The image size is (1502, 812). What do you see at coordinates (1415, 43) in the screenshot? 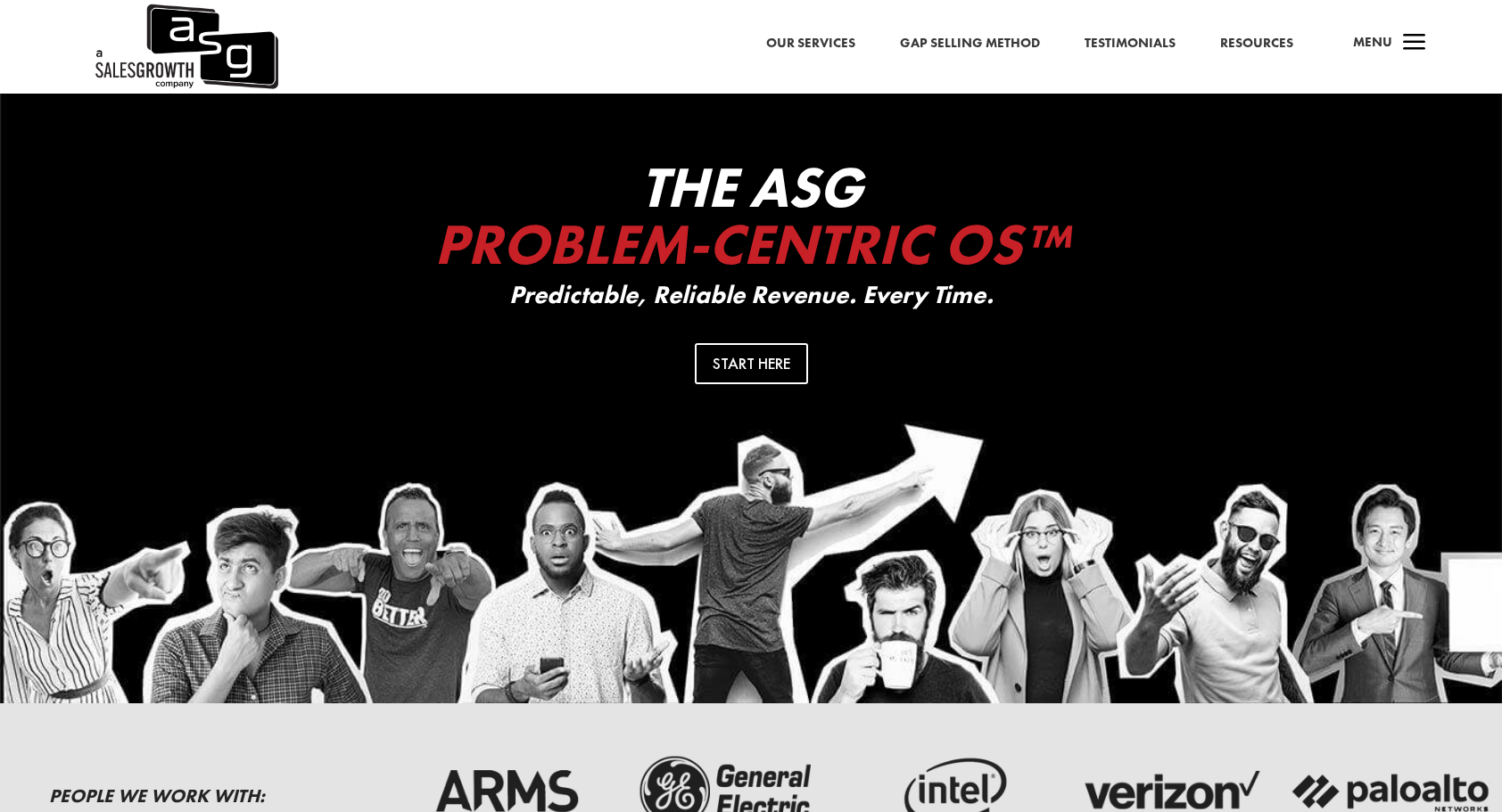
I see `span: a` at bounding box center [1415, 43].